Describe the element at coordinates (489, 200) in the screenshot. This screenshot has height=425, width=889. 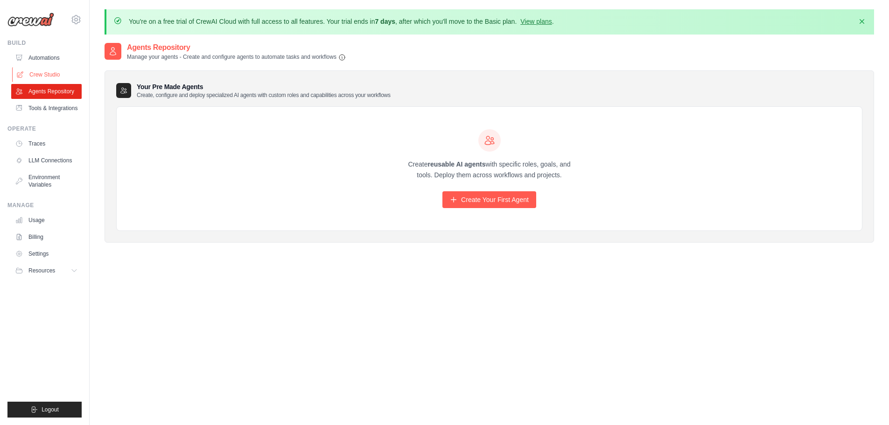
I see `a: Create Your First Agent` at that location.